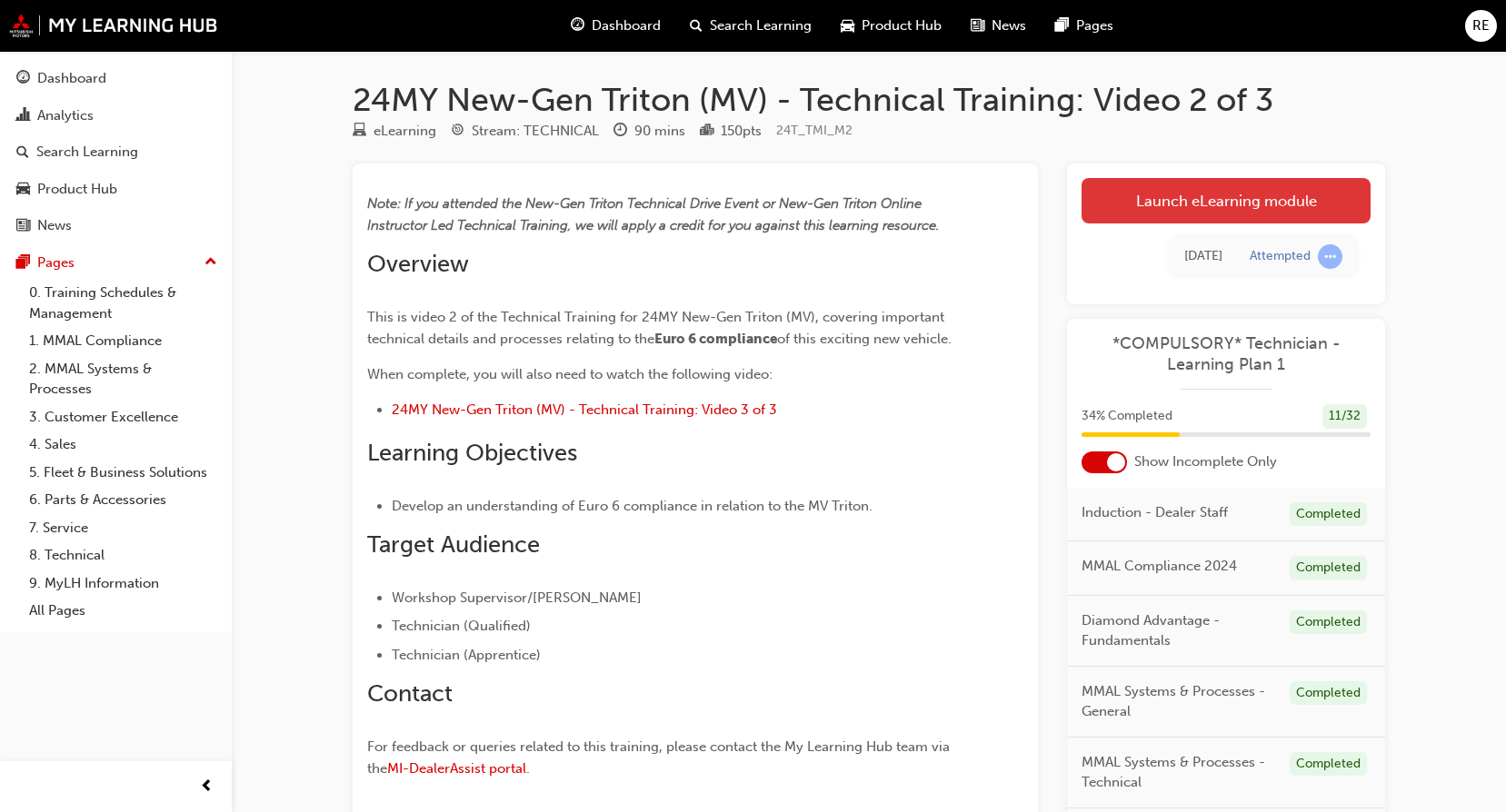 The width and height of the screenshot is (1506, 812). I want to click on span: When complete, you will also need to watch the following video:, so click(570, 374).